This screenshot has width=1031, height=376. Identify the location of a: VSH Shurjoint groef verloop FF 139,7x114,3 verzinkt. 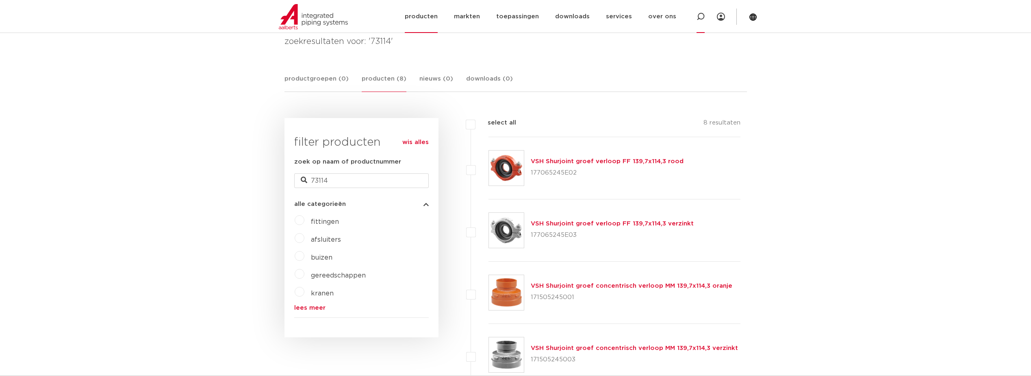
(612, 223).